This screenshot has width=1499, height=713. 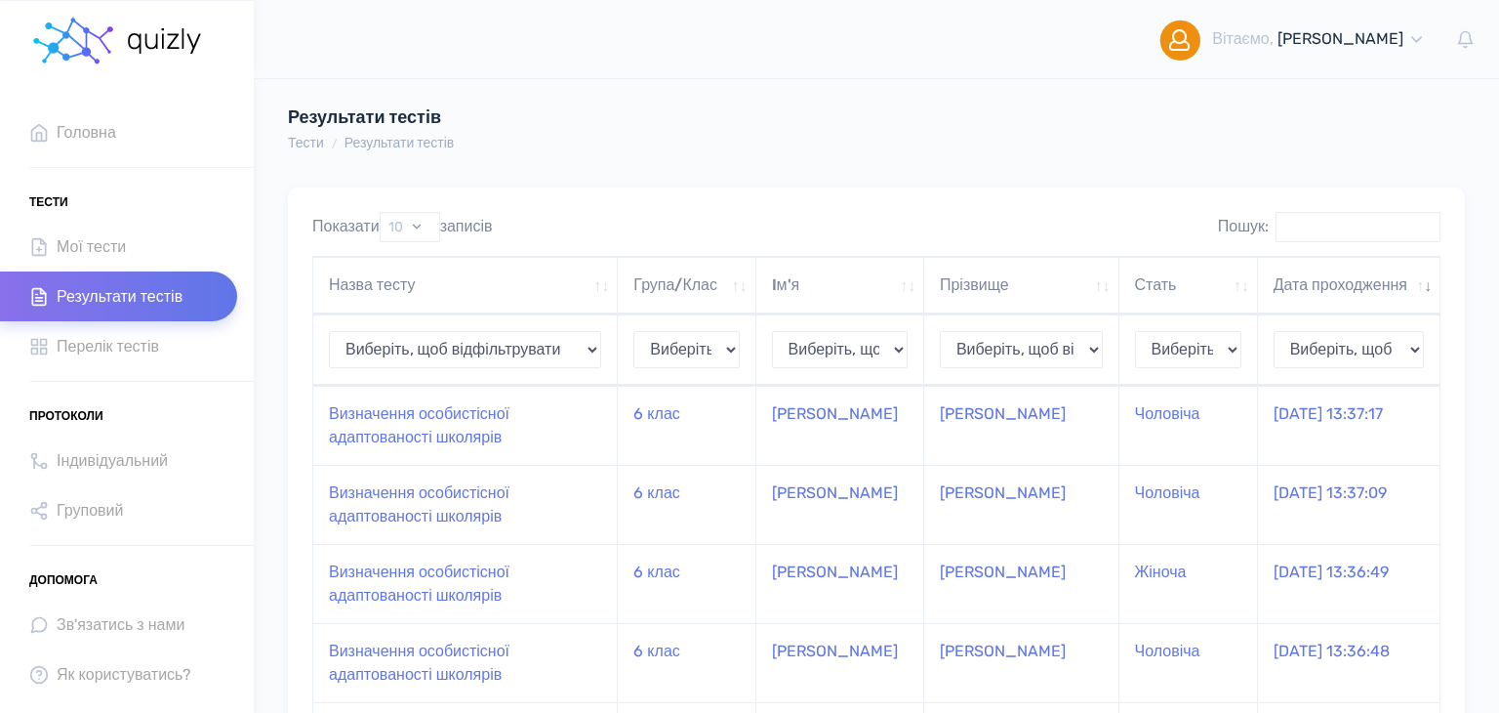 I want to click on th: Прізвище: активувати для сортування стовпців за зростанням, so click(x=1022, y=285).